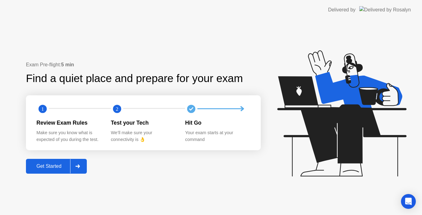  What do you see at coordinates (143, 65) in the screenshot?
I see `div: Exam Pre-flight:` at bounding box center [143, 65].